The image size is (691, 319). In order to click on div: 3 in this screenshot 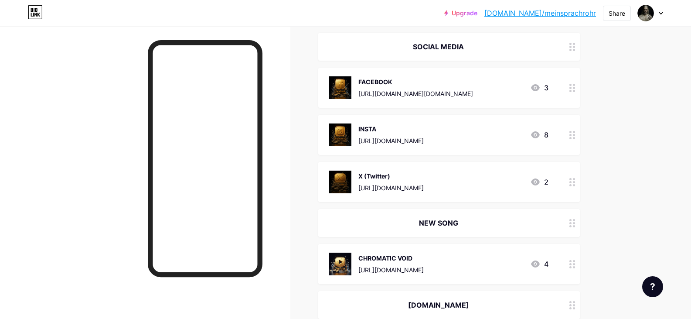, I will do `click(540, 88)`.